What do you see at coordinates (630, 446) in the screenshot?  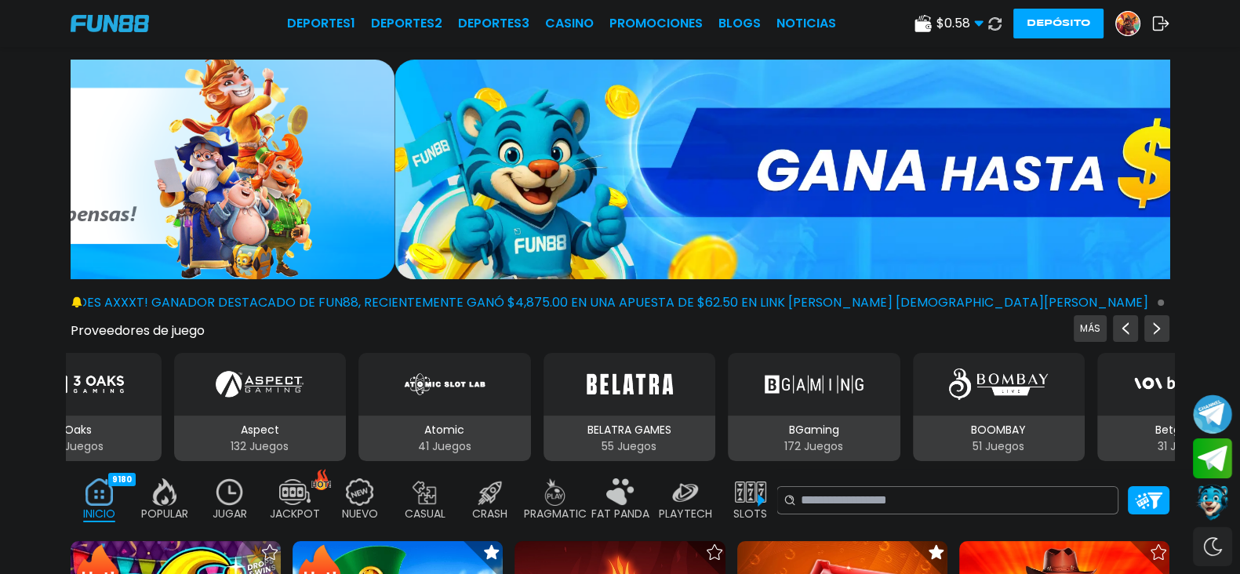 I see `p: 55 Juegos` at bounding box center [630, 446].